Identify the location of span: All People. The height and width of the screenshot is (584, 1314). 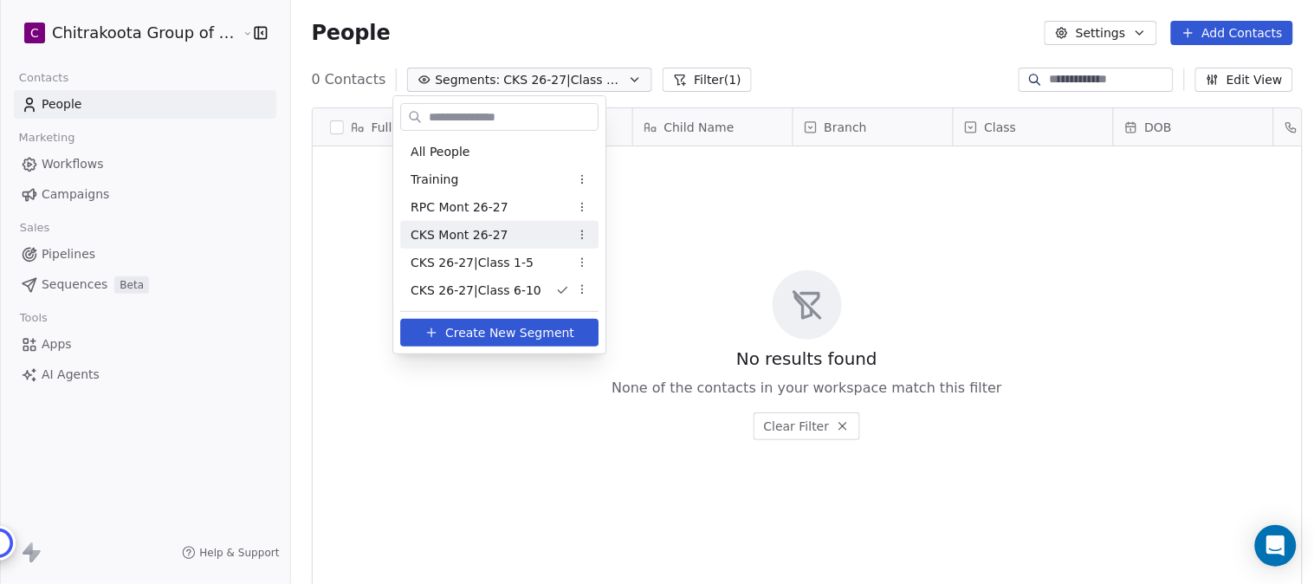
(440, 152).